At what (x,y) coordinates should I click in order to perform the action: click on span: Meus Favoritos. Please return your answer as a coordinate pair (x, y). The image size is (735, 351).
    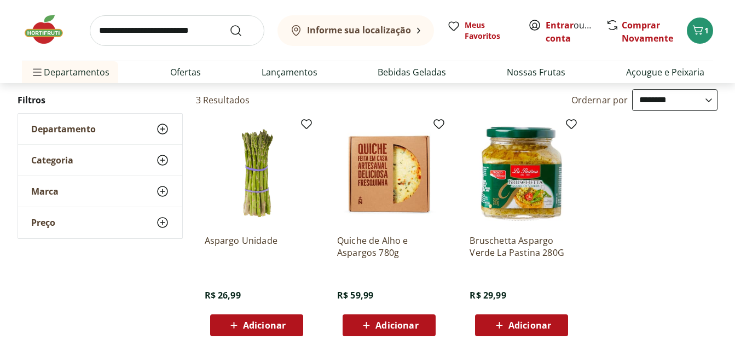
    Looking at the image, I should click on (490, 31).